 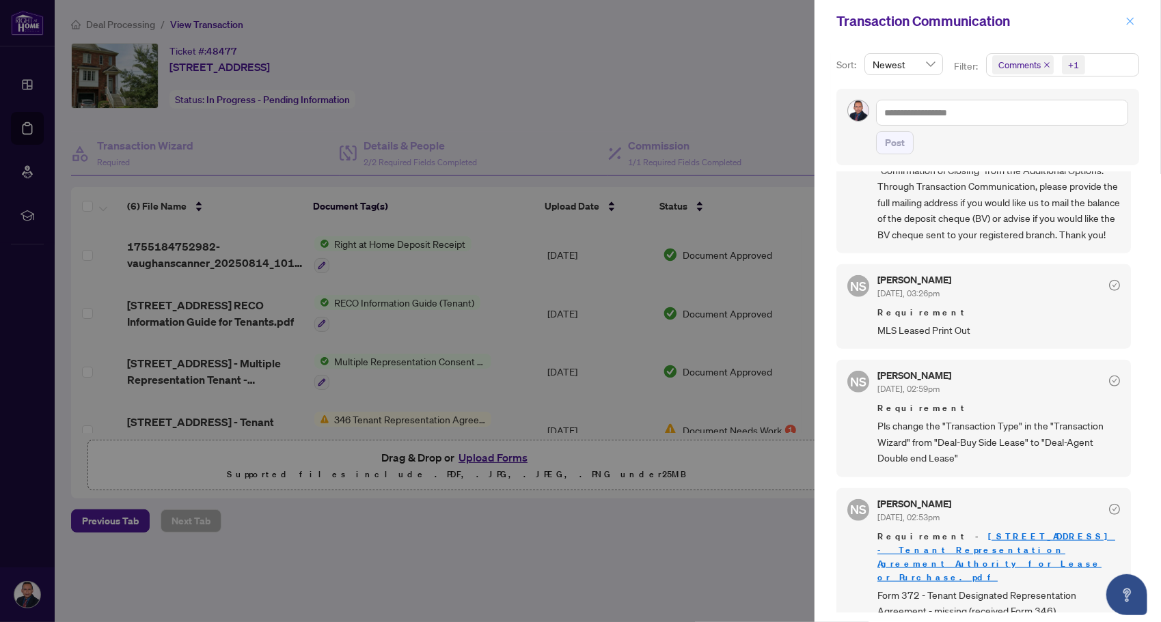 What do you see at coordinates (1073, 65) in the screenshot?
I see `div: +1` at bounding box center [1073, 65].